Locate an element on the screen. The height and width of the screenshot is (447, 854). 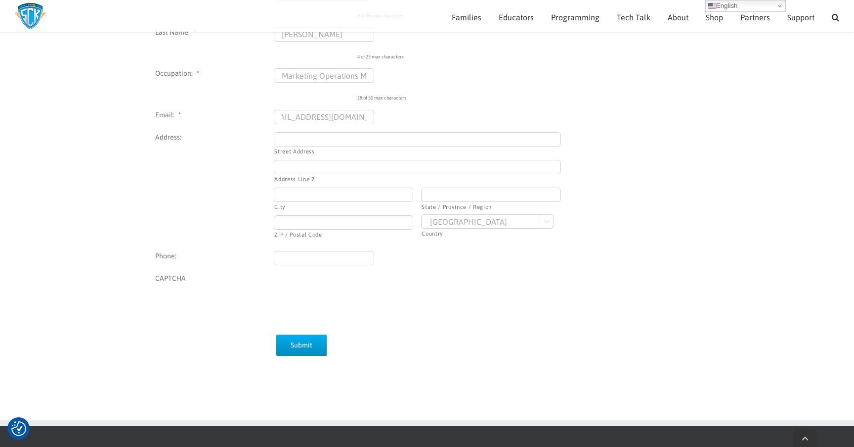
label: Last Name: is located at coordinates (215, 32).